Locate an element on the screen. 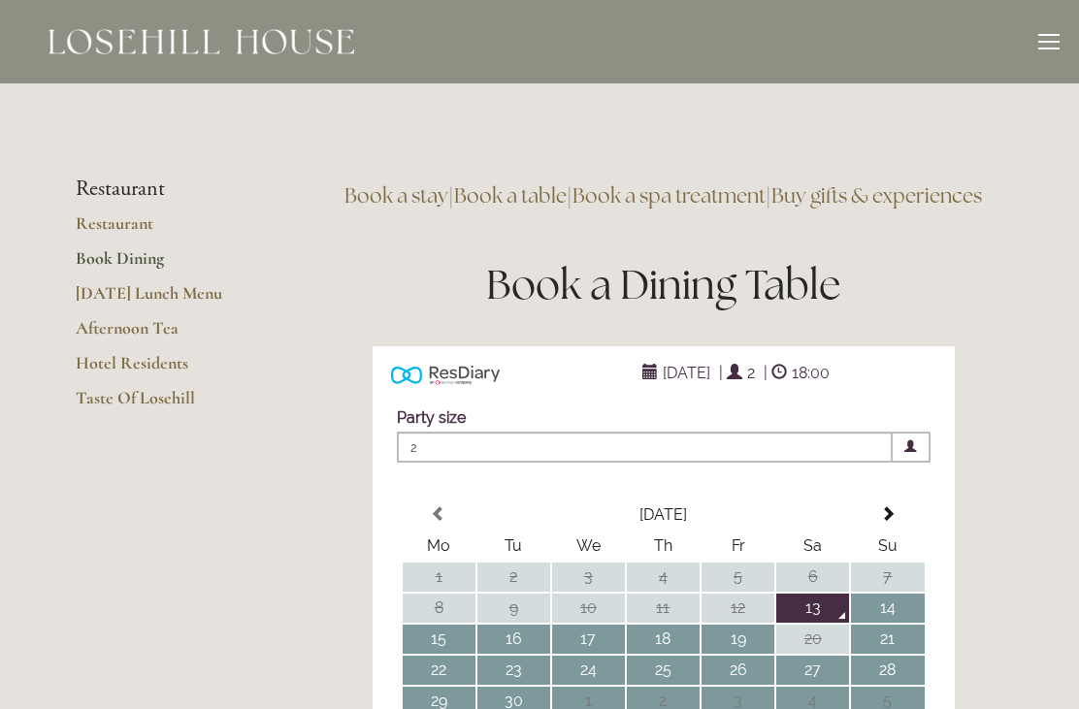  th: Th is located at coordinates (663, 546).